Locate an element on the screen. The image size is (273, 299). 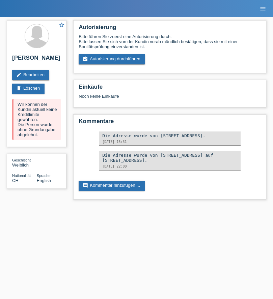
span: English is located at coordinates (44, 180).